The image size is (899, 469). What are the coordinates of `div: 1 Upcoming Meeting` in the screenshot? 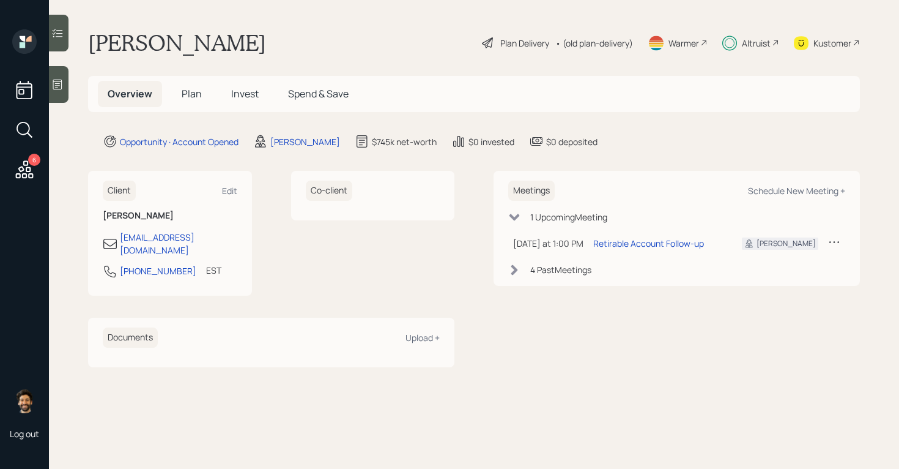 It's located at (569, 217).